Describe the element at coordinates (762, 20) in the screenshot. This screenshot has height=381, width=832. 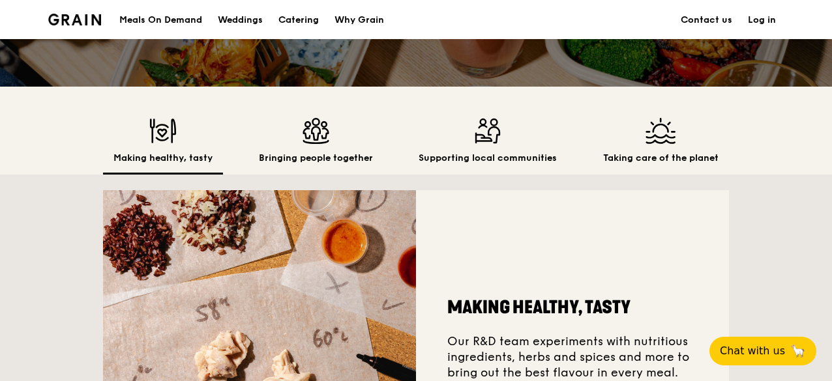
I see `a: Log in` at that location.